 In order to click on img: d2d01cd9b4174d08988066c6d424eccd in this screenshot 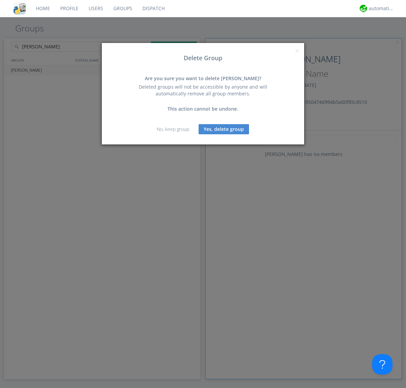, I will do `click(364, 8)`.